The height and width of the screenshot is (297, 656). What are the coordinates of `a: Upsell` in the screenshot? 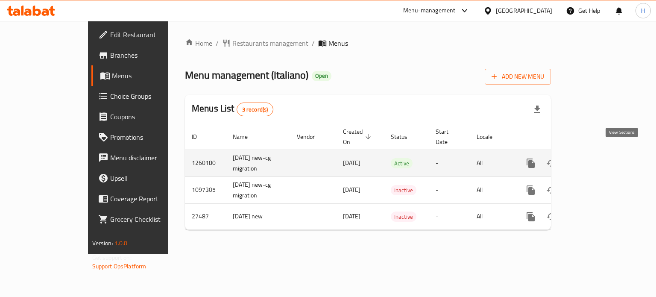 It's located at (144, 178).